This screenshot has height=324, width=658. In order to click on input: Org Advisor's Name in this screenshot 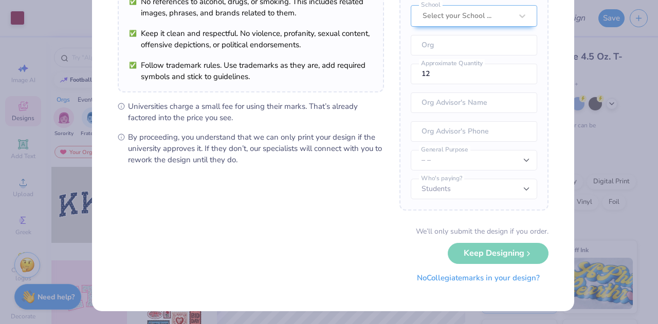, I will do `click(474, 103)`.